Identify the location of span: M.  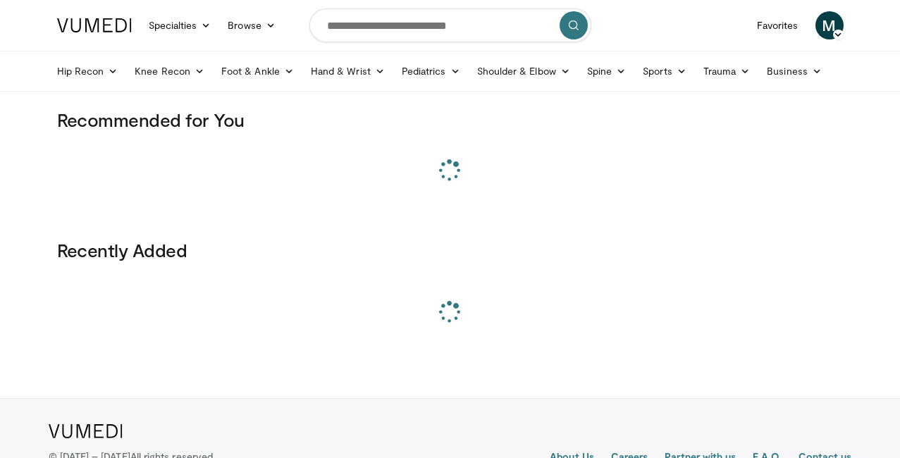
(829, 25).